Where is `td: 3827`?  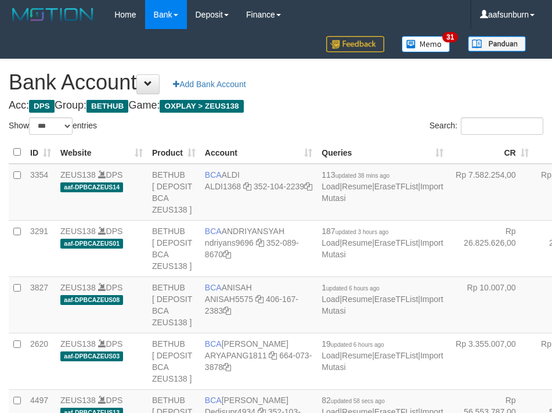 td: 3827 is located at coordinates (41, 304).